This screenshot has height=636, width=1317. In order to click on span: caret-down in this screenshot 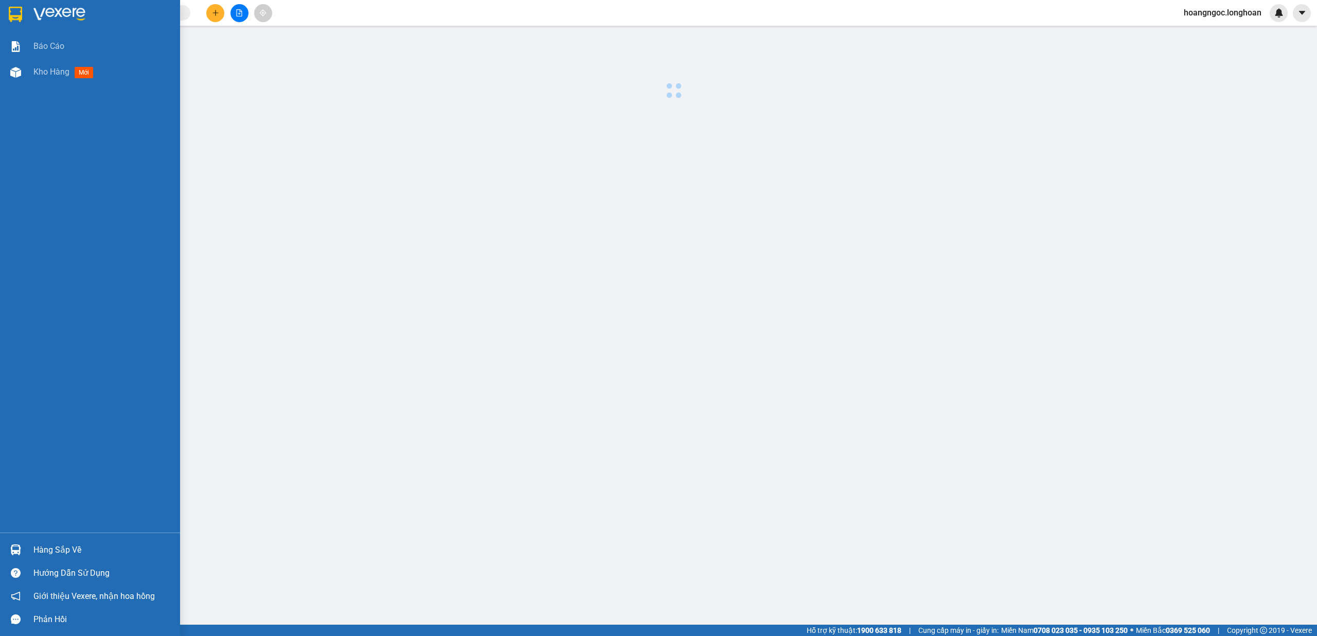, I will do `click(1302, 13)`.